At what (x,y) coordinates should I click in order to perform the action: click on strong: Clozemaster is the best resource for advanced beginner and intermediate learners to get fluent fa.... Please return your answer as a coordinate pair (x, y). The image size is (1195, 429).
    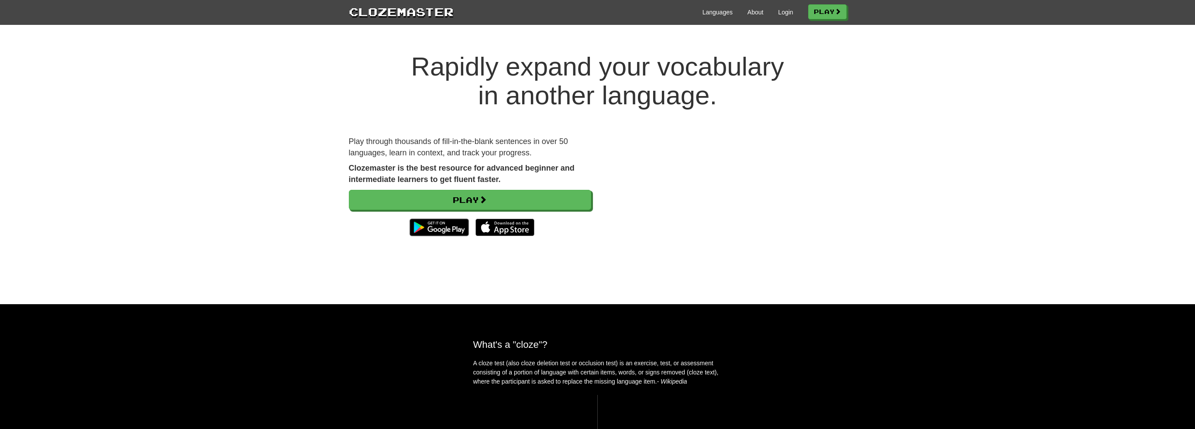
    Looking at the image, I should click on (461, 174).